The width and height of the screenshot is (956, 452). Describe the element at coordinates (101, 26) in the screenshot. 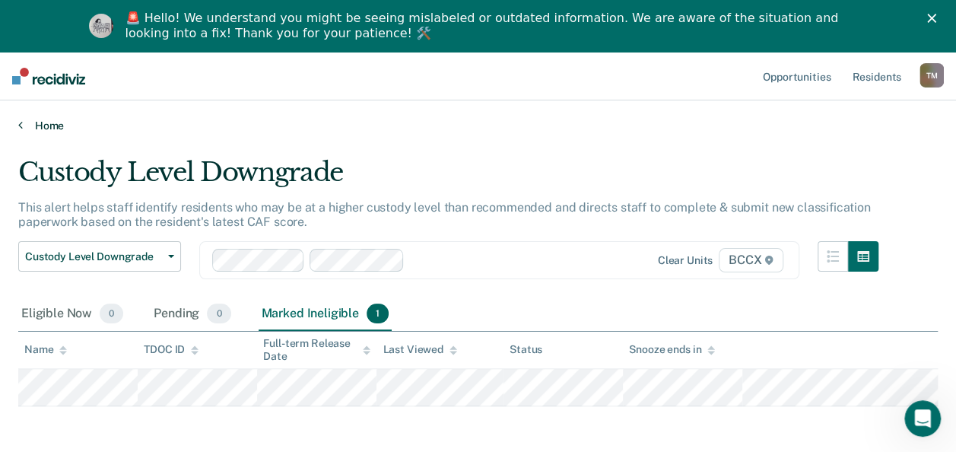

I see `img: Profile image for Kim` at that location.